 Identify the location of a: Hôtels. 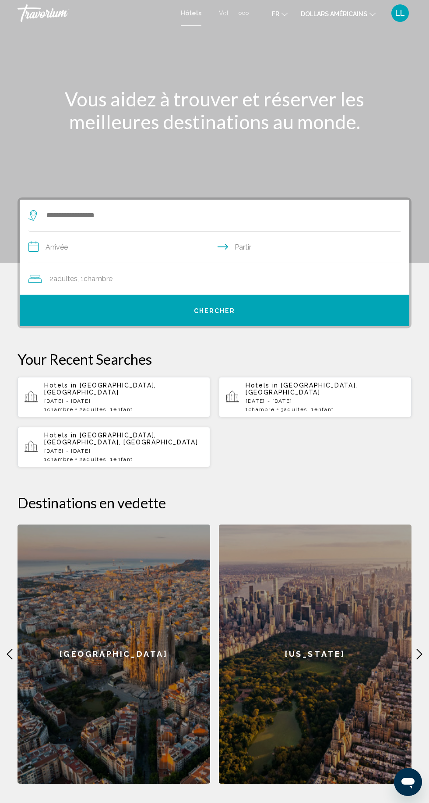
(191, 13).